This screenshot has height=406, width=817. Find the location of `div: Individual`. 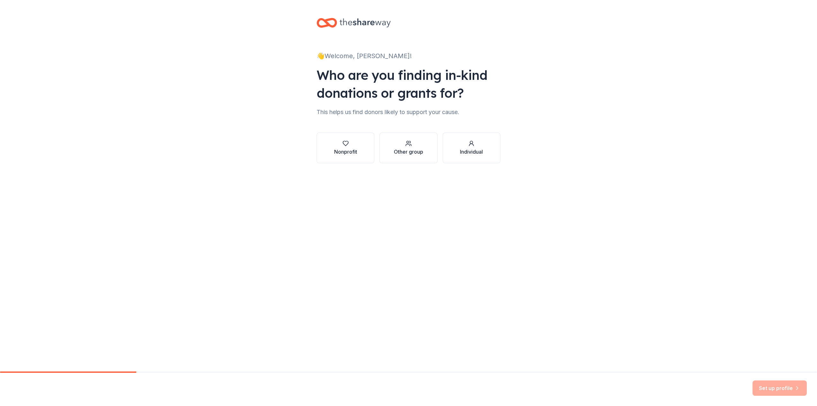

div: Individual is located at coordinates (471, 152).